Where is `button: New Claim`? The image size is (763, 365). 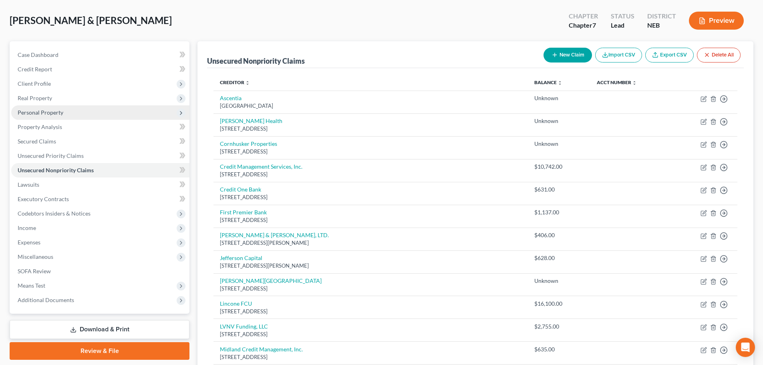
button: New Claim is located at coordinates (567, 55).